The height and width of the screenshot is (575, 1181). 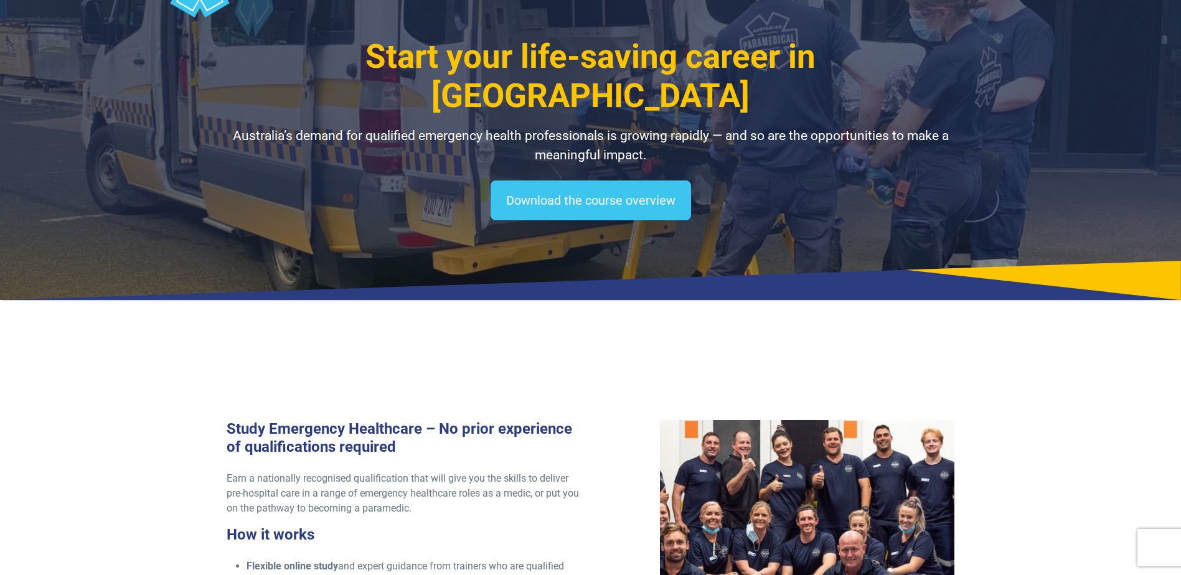 I want to click on p: Earn a nationally recognised qualification that will give you the skills to deliver pre-hospital ..., so click(x=405, y=494).